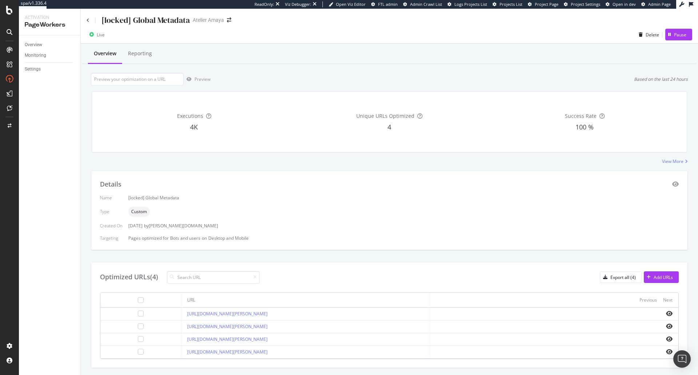 The width and height of the screenshot is (698, 375). What do you see at coordinates (140, 53) in the screenshot?
I see `div: Reporting` at bounding box center [140, 53].